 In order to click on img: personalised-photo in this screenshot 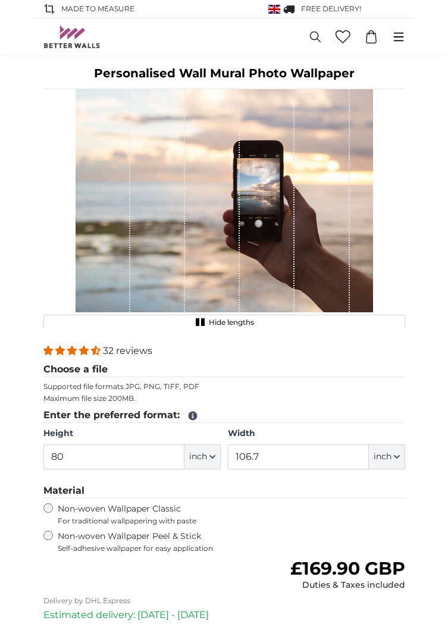, I will do `click(224, 201)`.